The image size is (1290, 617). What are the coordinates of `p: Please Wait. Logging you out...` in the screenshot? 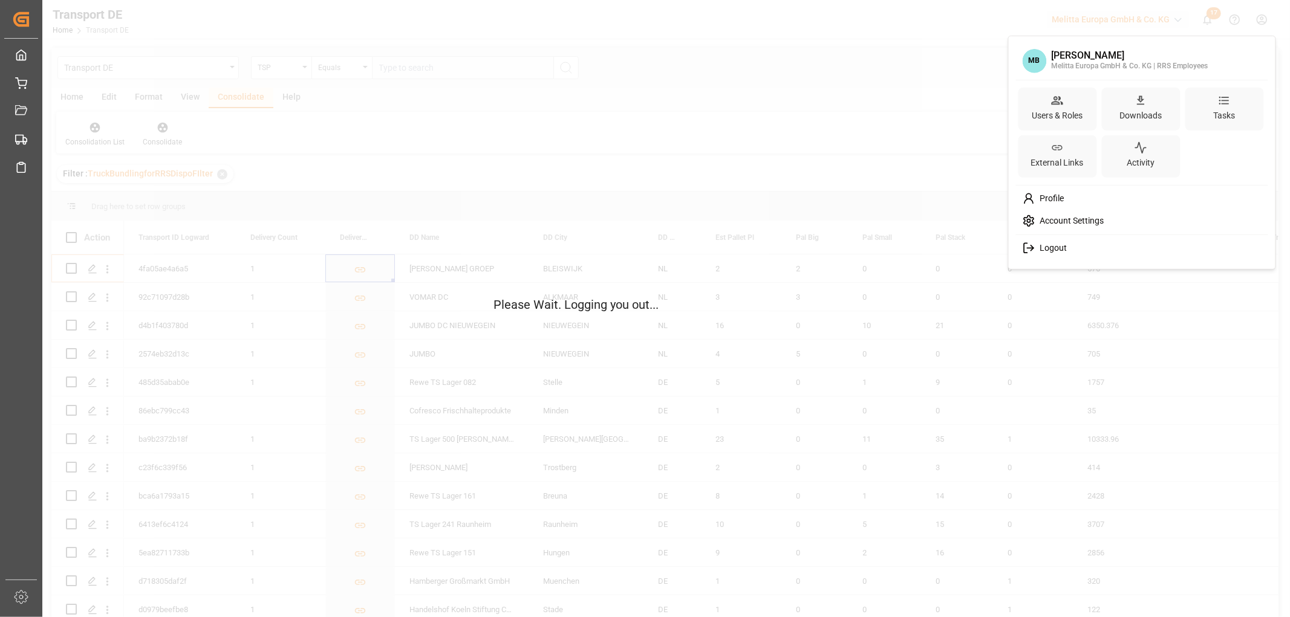 It's located at (645, 305).